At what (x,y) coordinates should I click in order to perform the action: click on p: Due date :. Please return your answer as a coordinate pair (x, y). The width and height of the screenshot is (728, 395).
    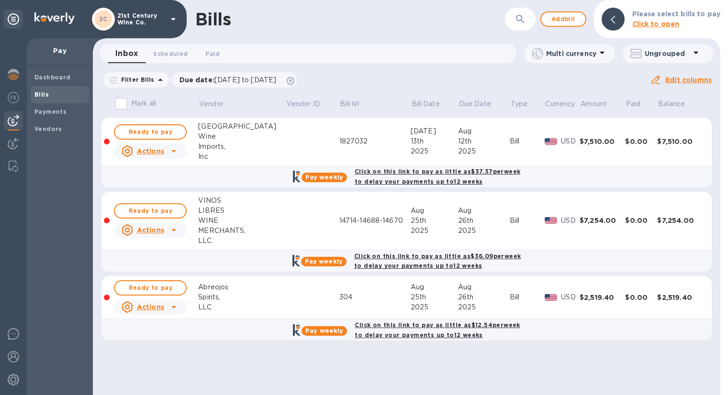
    Looking at the image, I should click on (230, 80).